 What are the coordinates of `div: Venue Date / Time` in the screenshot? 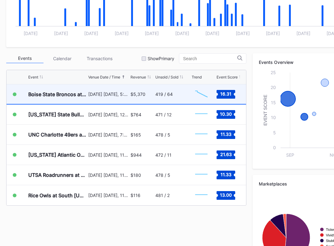 It's located at (104, 77).